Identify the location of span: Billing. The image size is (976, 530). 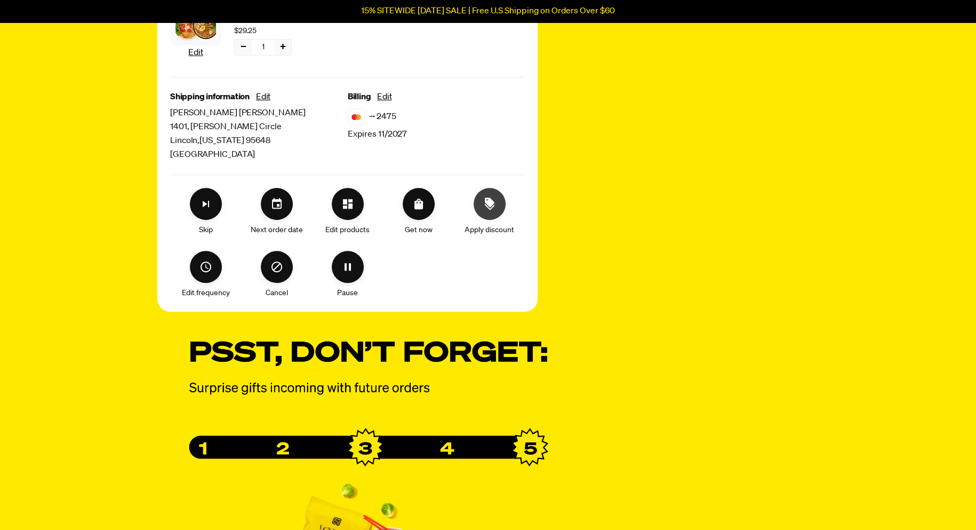
(360, 97).